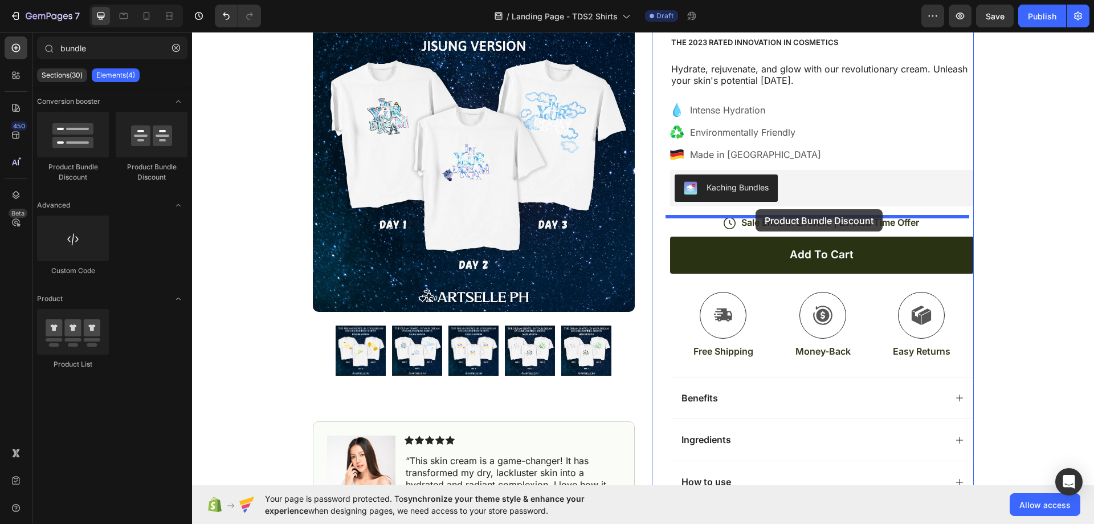 Image resolution: width=1094 pixels, height=524 pixels. Describe the element at coordinates (995, 16) in the screenshot. I see `span: Save` at that location.